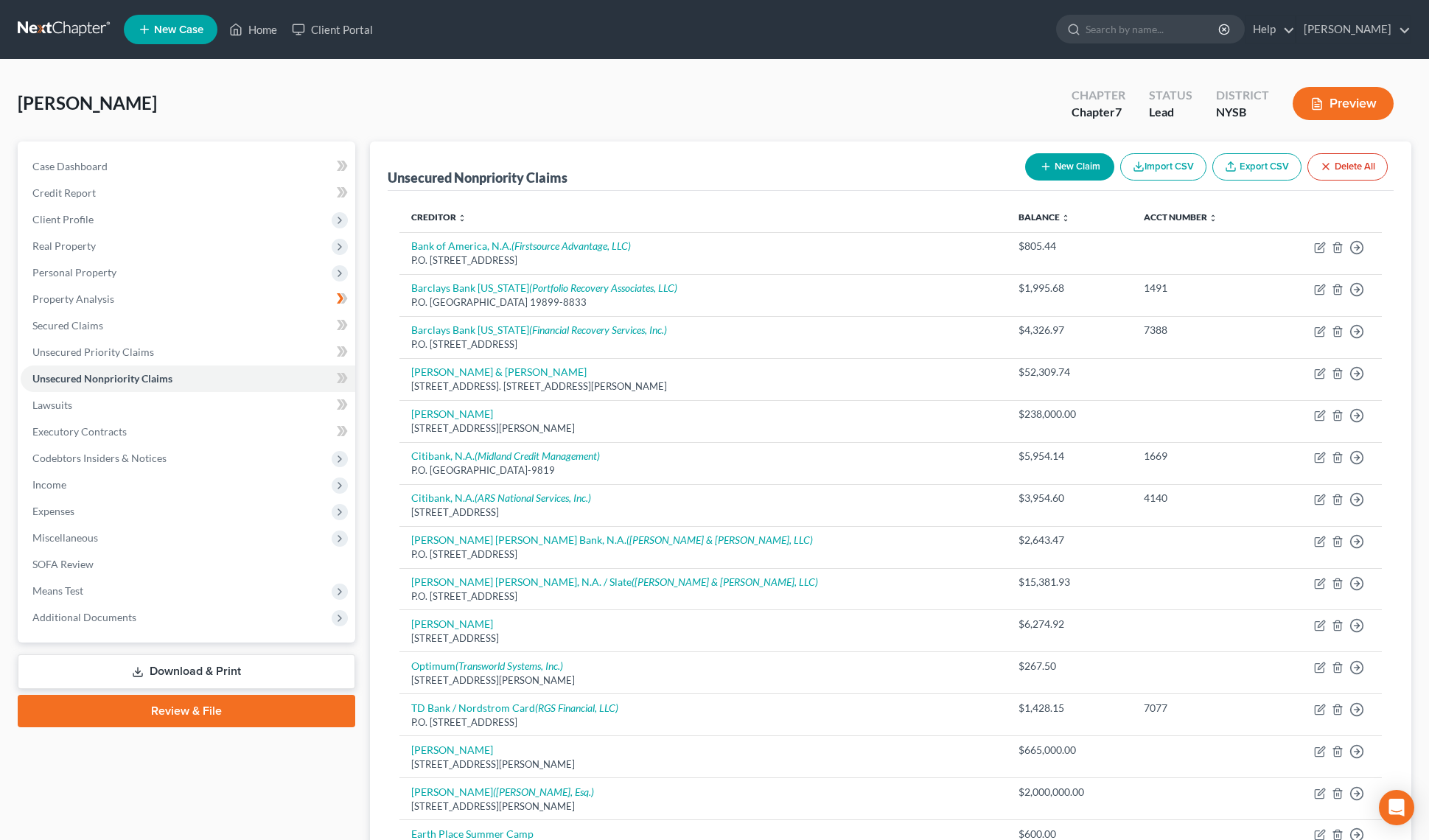 The height and width of the screenshot is (840, 1429). Describe the element at coordinates (64, 246) in the screenshot. I see `span: Real Property` at that location.